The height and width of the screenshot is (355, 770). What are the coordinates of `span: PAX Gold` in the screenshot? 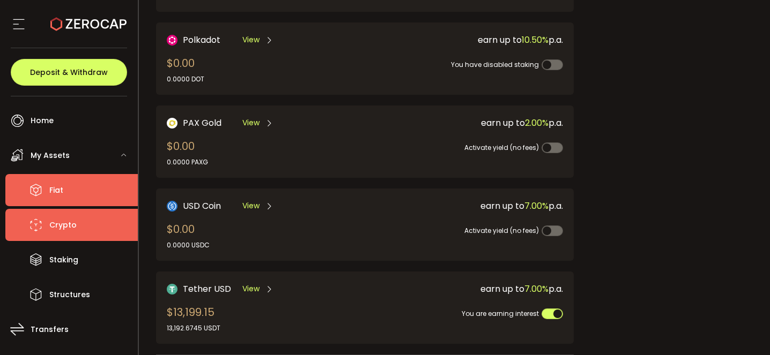 It's located at (202, 123).